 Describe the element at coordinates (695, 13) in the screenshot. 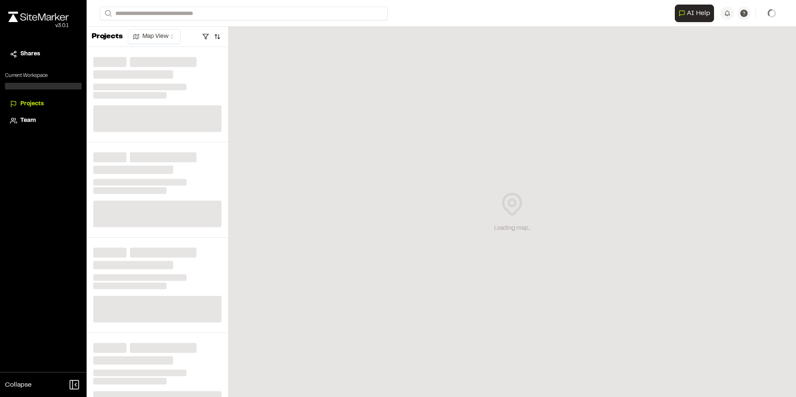

I see `button: Open AI Assistant` at that location.